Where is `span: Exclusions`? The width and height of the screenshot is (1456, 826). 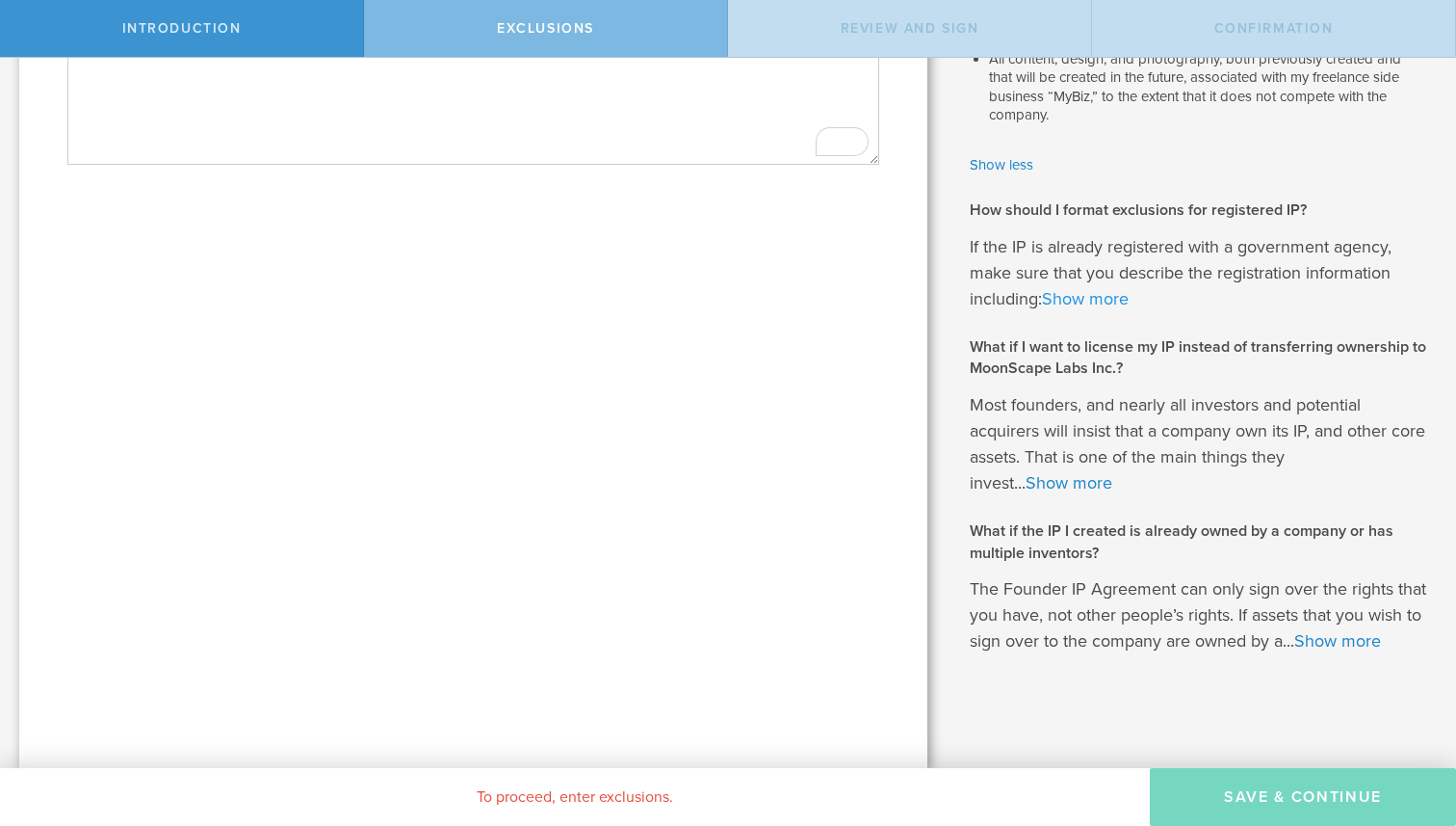
span: Exclusions is located at coordinates (546, 28).